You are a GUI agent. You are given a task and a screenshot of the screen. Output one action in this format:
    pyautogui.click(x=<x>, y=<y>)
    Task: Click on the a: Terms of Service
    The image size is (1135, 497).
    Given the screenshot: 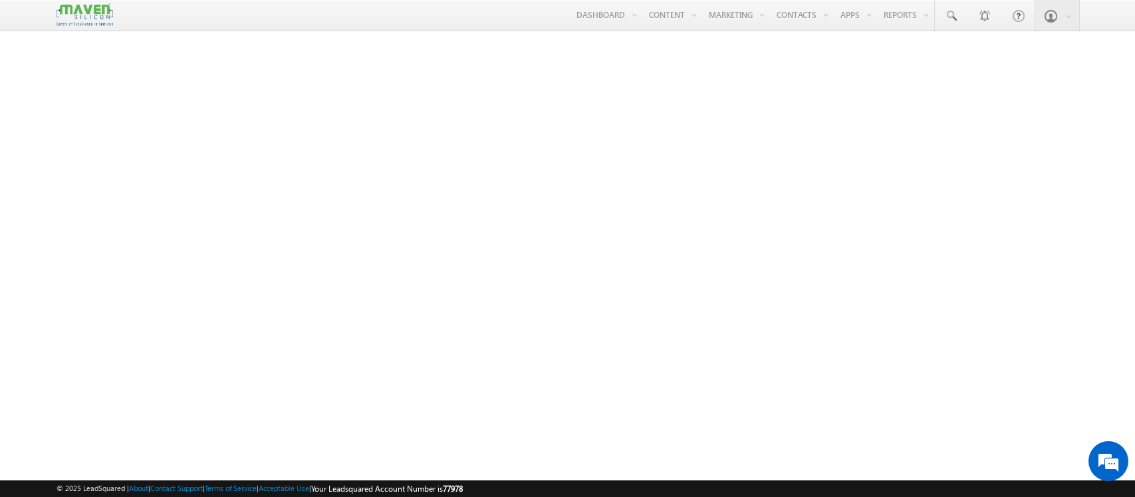 What is the action you would take?
    pyautogui.click(x=231, y=488)
    